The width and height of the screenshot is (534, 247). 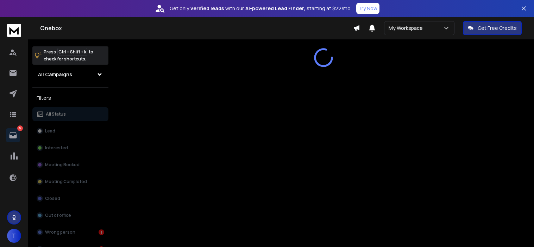 I want to click on p: Try Now, so click(x=368, y=8).